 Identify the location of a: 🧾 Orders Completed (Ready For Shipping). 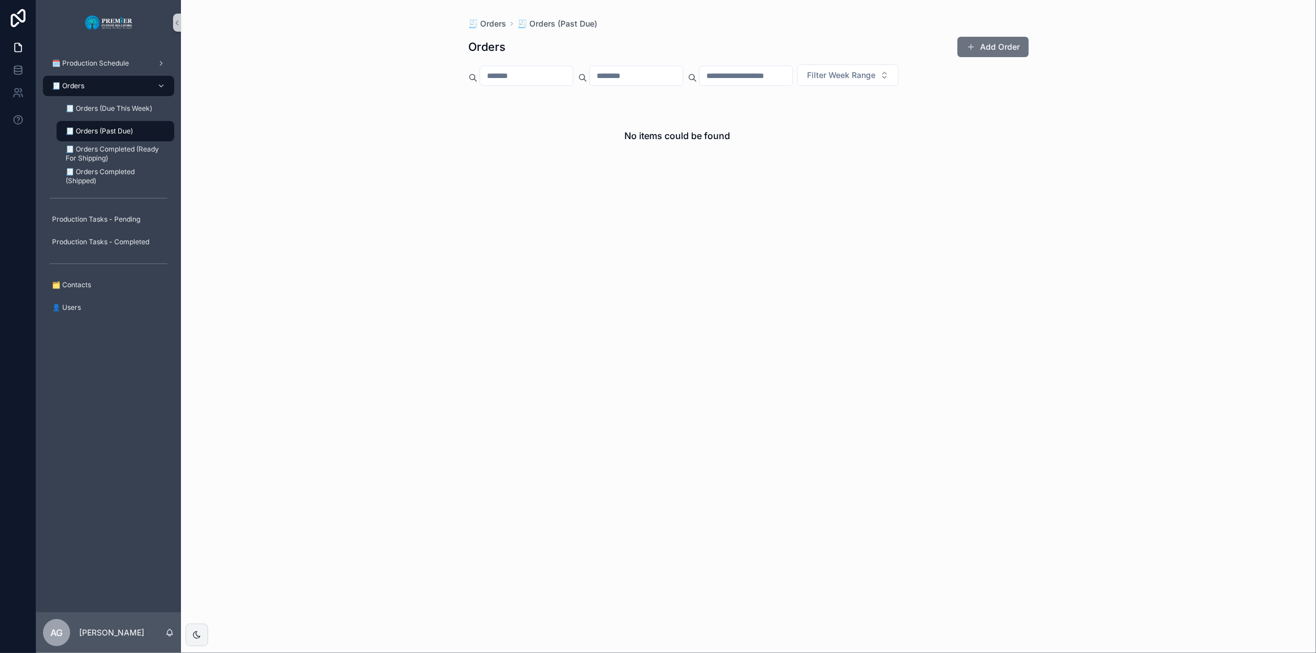
(115, 154).